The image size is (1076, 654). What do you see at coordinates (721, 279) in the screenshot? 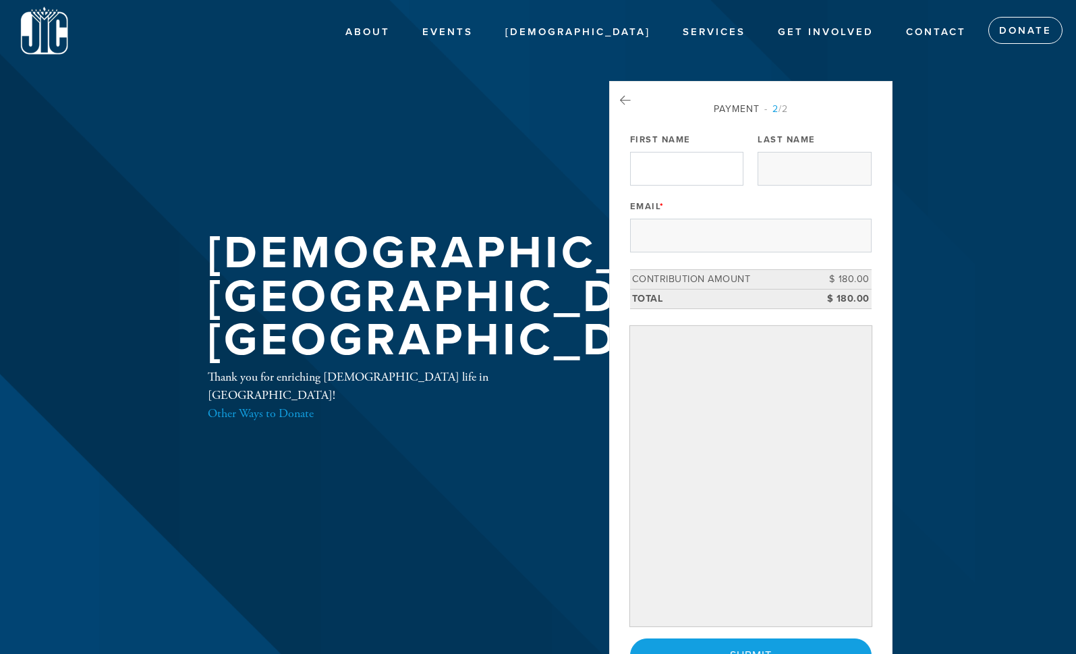
I see `td: Contribution Amount` at bounding box center [721, 279].